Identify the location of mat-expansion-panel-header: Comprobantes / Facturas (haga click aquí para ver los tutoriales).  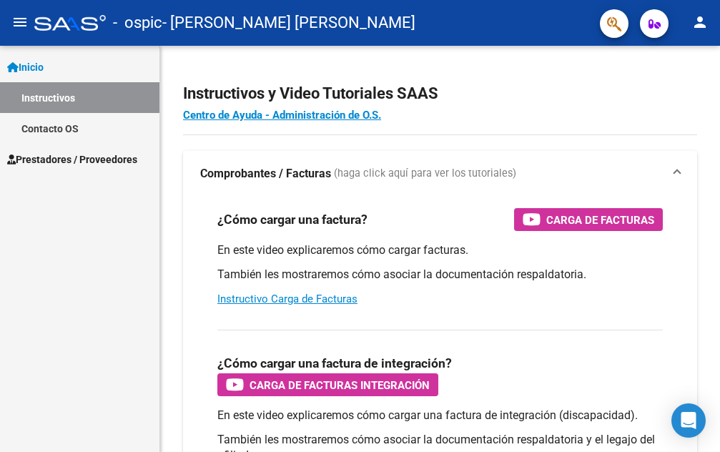
(440, 174).